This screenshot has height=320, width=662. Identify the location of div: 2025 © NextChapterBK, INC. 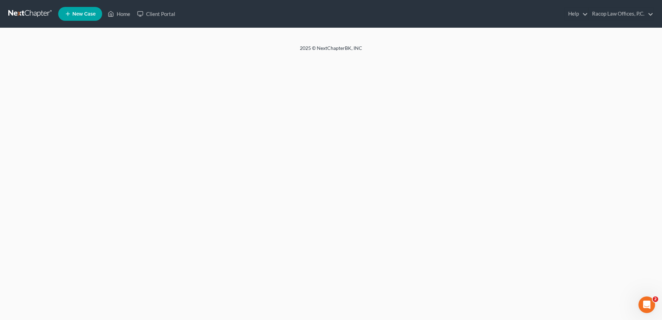
(331, 51).